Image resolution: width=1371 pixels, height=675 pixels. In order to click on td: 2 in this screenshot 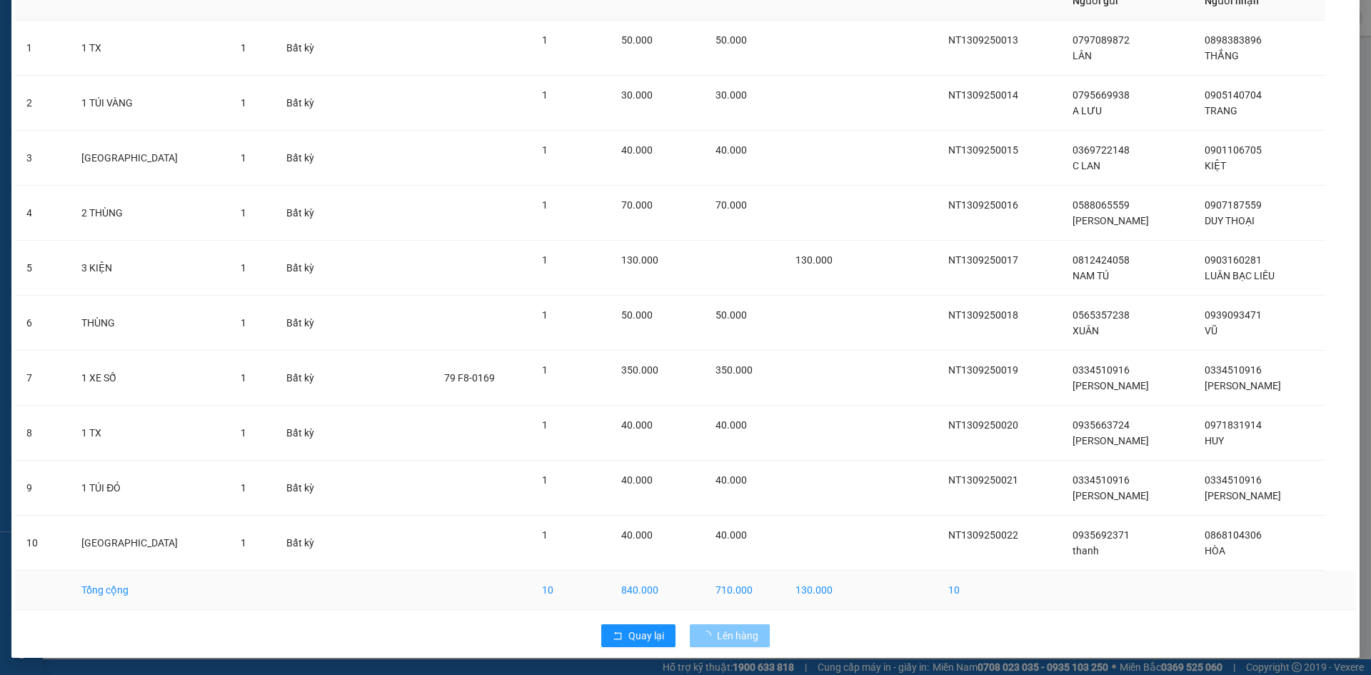, I will do `click(42, 103)`.